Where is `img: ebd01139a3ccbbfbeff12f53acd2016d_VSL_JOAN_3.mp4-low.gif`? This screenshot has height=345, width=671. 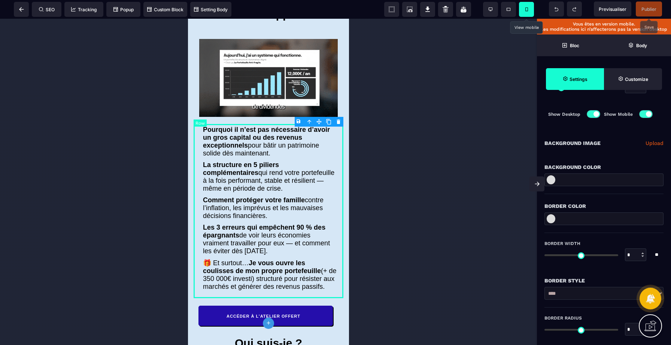 img: ebd01139a3ccbbfbeff12f53acd2016d_VSL_JOAN_3.mp4-low.gif is located at coordinates (81, 59).